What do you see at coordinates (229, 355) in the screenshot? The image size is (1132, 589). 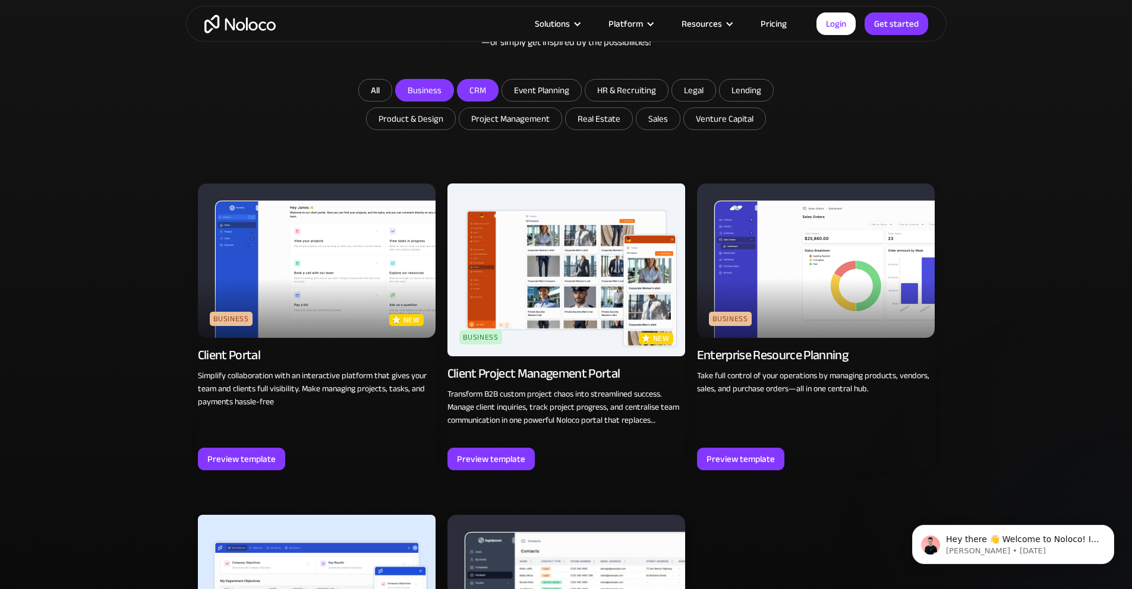 I see `div: Client Portal` at bounding box center [229, 355].